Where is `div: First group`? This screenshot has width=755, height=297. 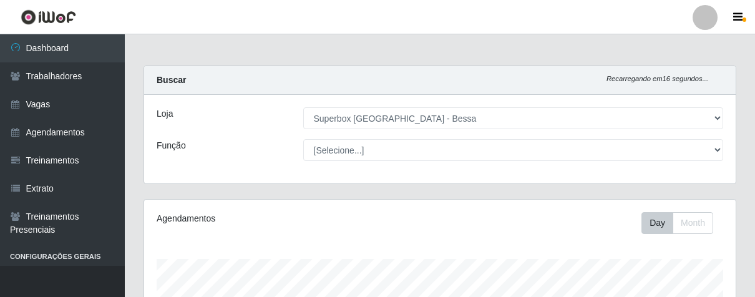 div: First group is located at coordinates (677, 223).